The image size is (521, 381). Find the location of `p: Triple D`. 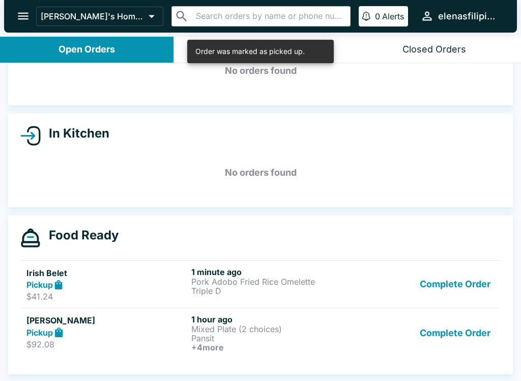

p: Triple D is located at coordinates (272, 291).